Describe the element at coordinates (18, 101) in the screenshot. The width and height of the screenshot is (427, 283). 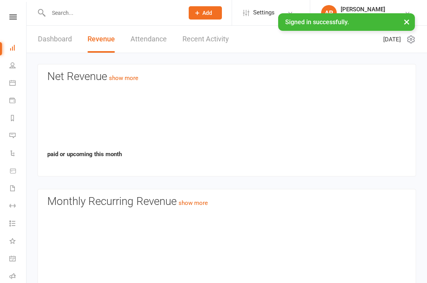
I see `a: Payments` at that location.